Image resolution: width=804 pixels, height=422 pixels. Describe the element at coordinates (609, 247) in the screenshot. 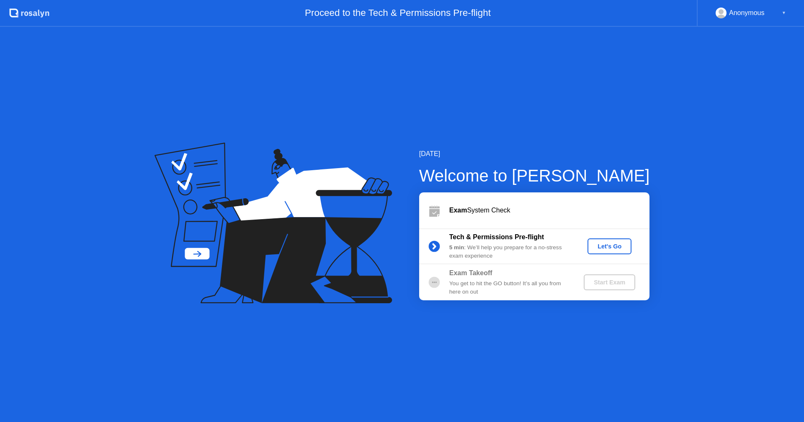

I see `div: Let's Go` at that location.